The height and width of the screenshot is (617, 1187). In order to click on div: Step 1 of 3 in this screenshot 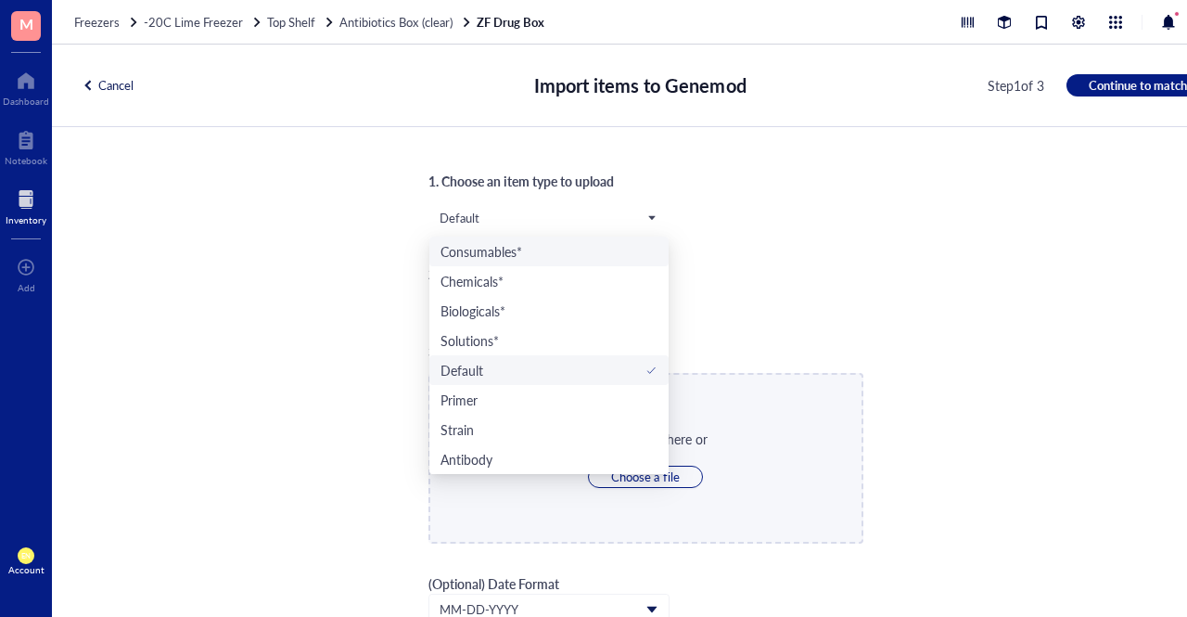, I will do `click(1015, 85)`.